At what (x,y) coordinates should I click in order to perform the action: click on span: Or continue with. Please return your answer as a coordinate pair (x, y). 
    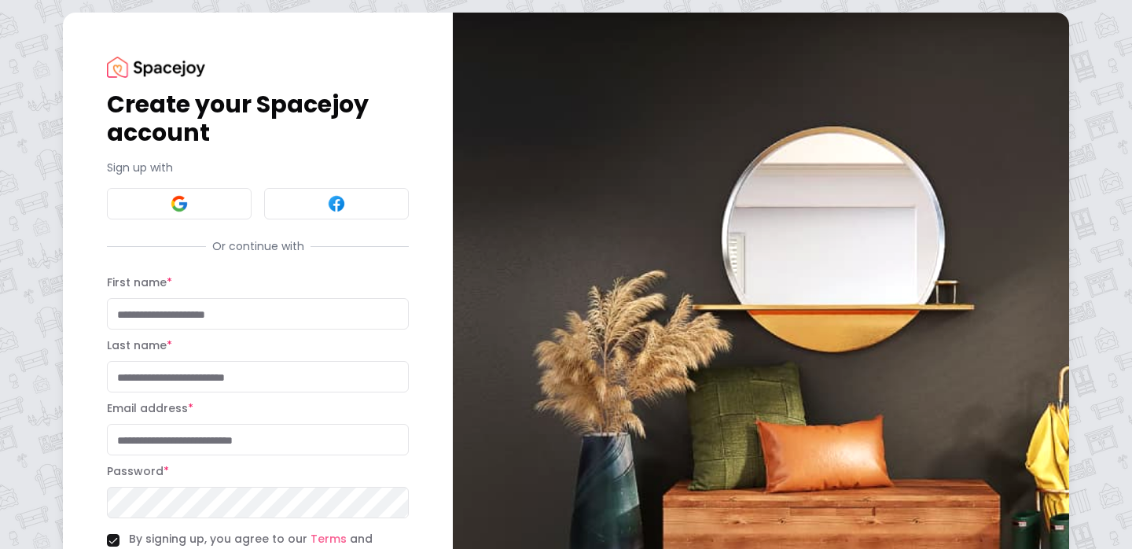
    Looking at the image, I should click on (258, 246).